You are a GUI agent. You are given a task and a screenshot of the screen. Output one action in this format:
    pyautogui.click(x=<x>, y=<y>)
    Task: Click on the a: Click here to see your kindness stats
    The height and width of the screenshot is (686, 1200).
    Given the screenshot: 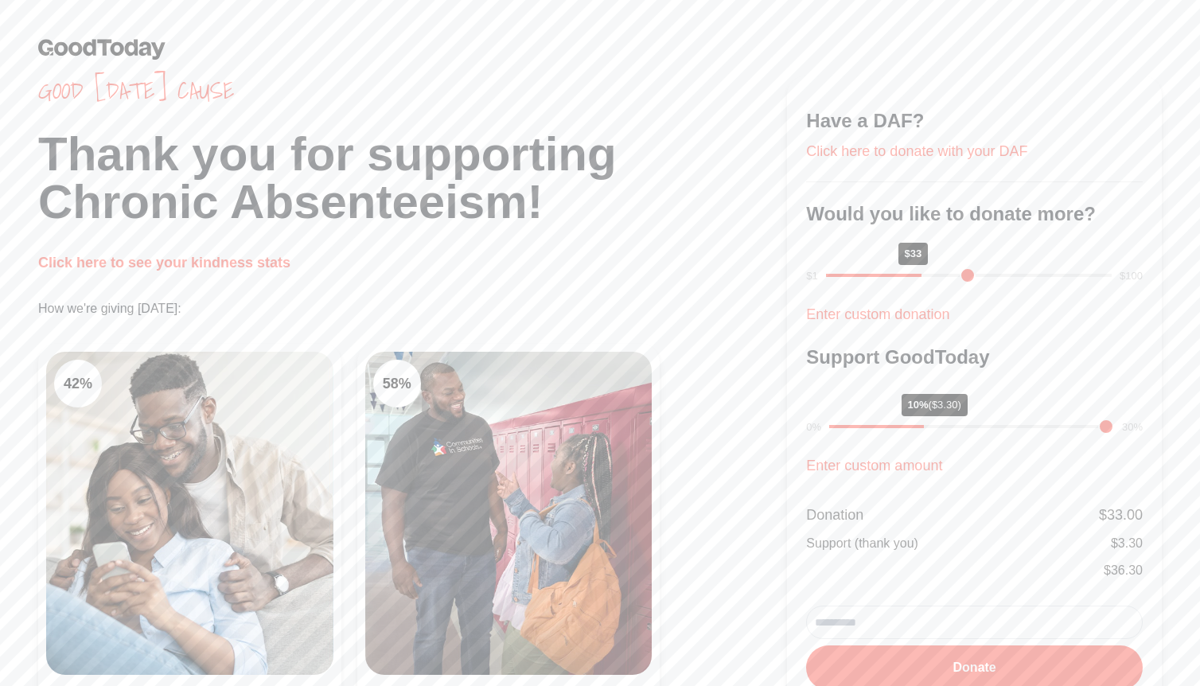 What is the action you would take?
    pyautogui.click(x=164, y=263)
    